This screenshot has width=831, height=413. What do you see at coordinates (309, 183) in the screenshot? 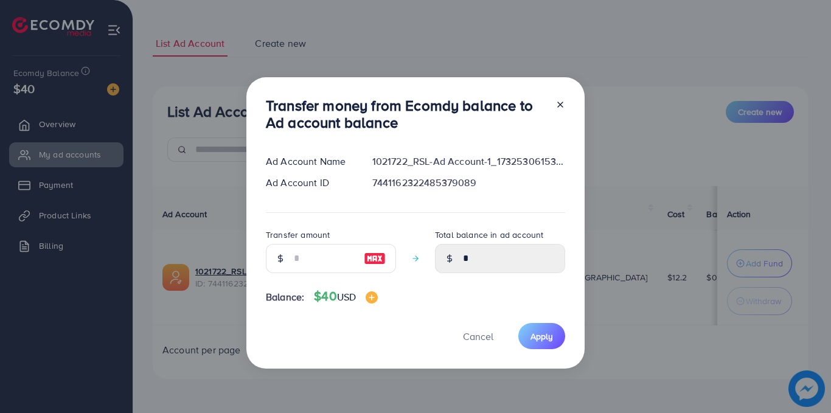
I see `div: Ad Account ID` at bounding box center [309, 183].